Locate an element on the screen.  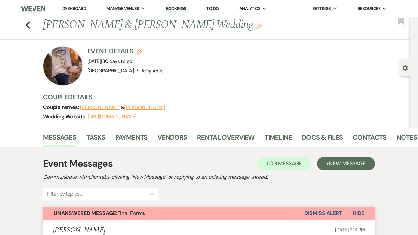
a: Payments is located at coordinates (131, 140).